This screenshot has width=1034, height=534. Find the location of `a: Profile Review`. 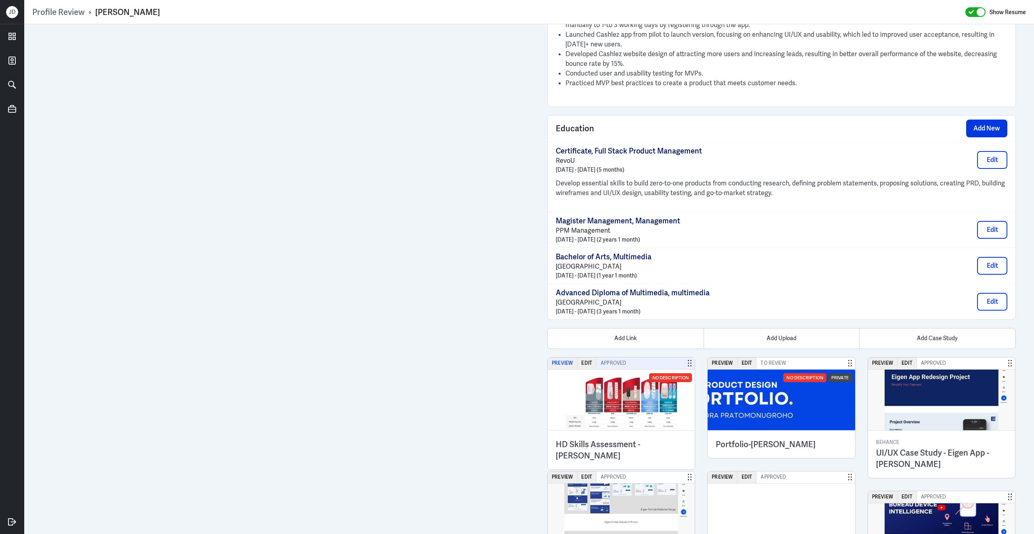

a: Profile Review is located at coordinates (59, 12).